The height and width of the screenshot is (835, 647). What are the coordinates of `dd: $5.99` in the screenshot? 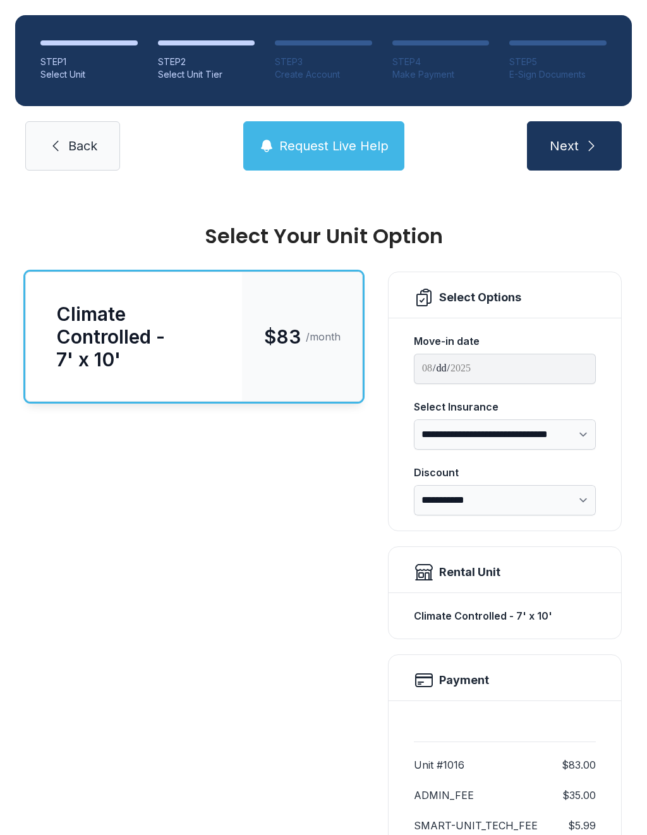 It's located at (582, 826).